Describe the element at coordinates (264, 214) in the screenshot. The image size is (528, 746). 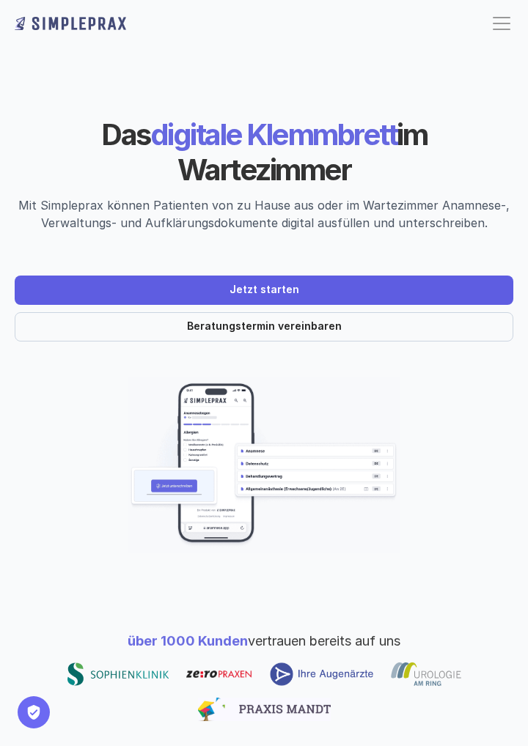
I see `p: Mit Simpleprax können Patienten von zu Hause aus oder im Wartezimmer Anamnese-, Verwaltungs- und ...` at that location.